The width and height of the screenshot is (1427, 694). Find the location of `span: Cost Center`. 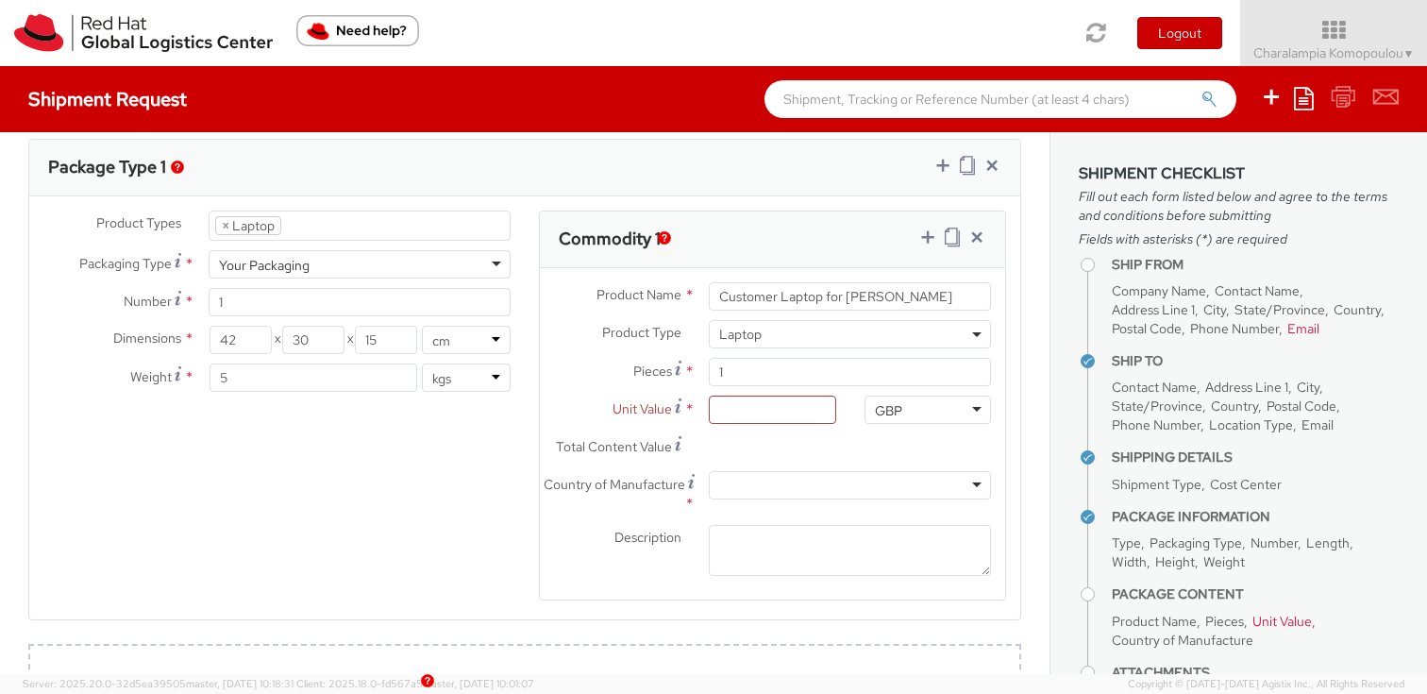

span: Cost Center is located at coordinates (1245, 484).